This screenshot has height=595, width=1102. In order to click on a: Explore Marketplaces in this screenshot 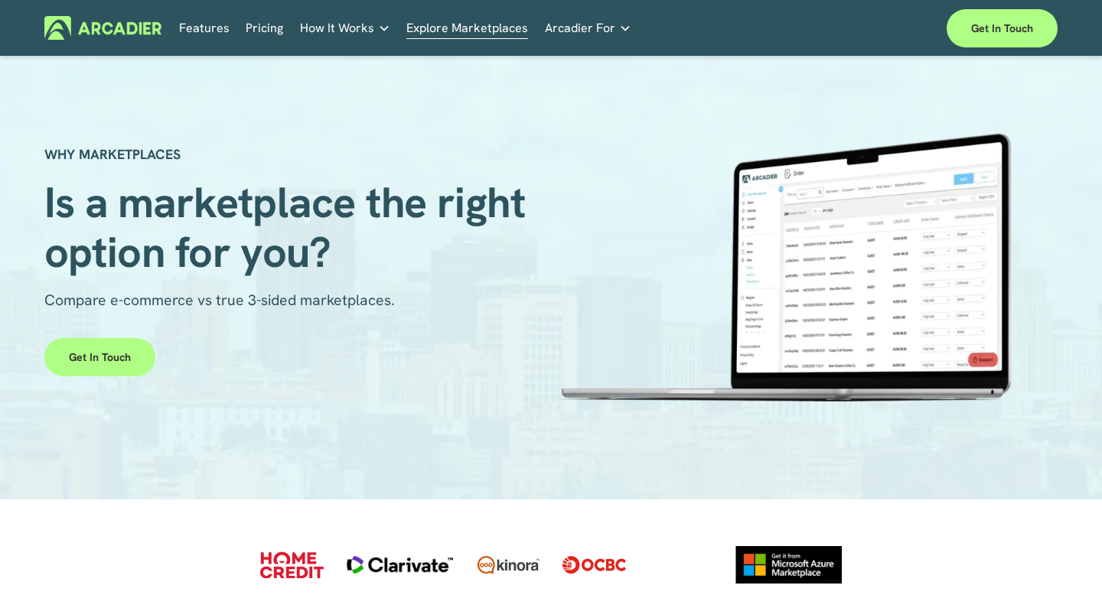, I will do `click(467, 28)`.